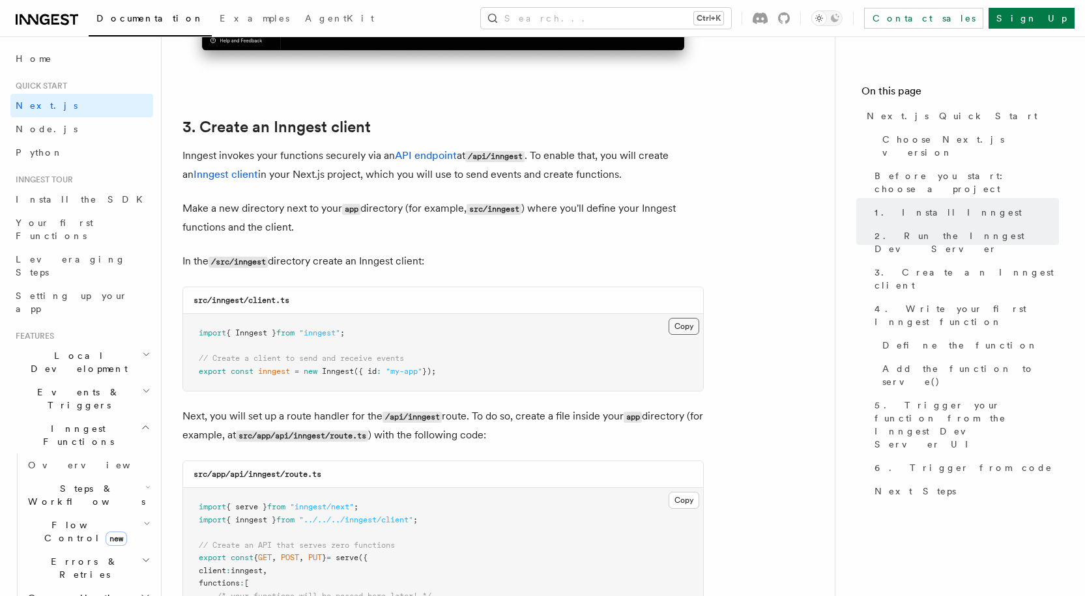  Describe the element at coordinates (960, 94) in the screenshot. I see `h4: On this page` at that location.